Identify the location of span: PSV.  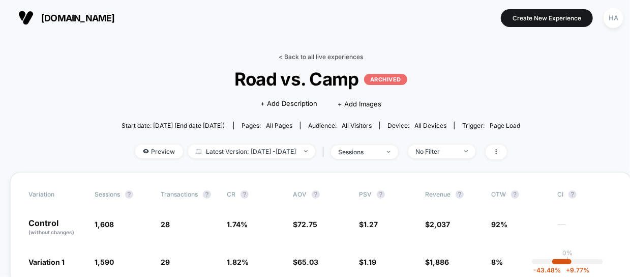
(365, 194).